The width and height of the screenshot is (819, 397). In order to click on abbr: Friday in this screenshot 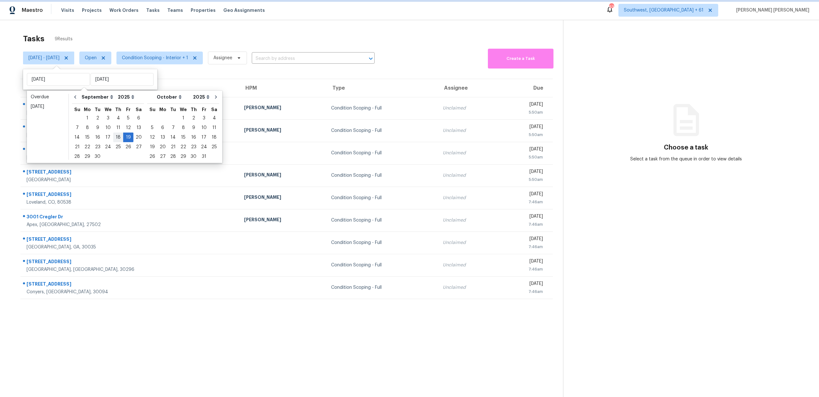, I will do `click(204, 109)`.